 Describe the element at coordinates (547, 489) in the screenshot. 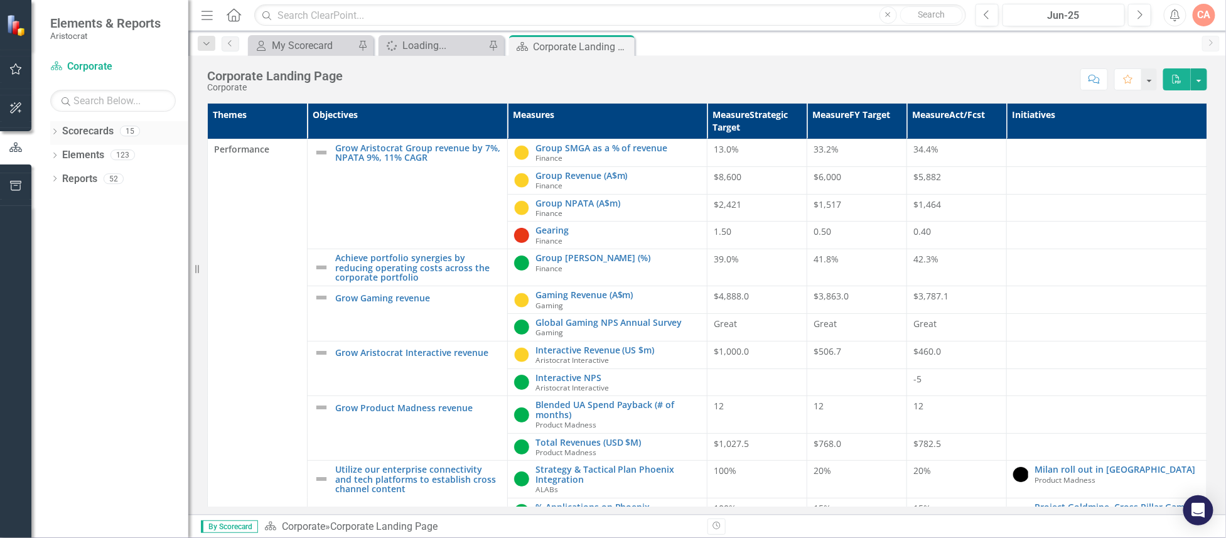

I see `span: ALABs` at that location.